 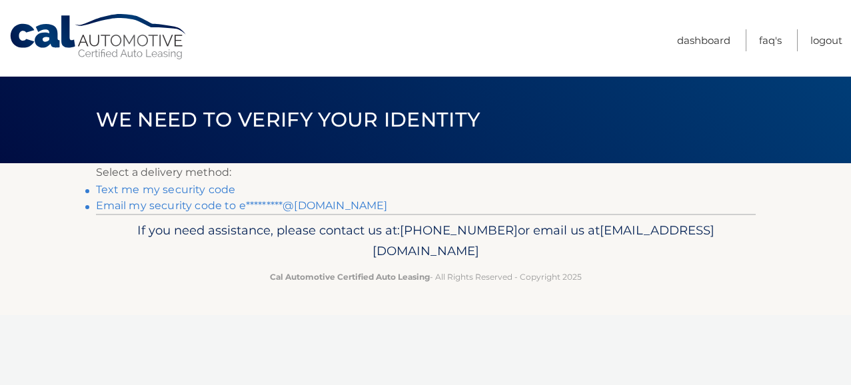 I want to click on a: Text me my security code, so click(x=166, y=189).